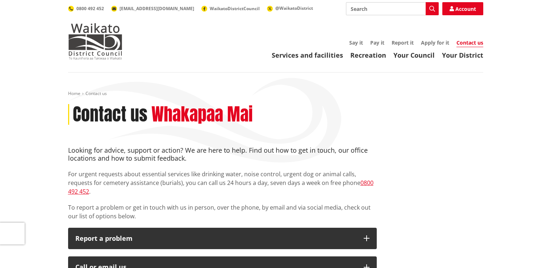 The width and height of the screenshot is (551, 268). What do you see at coordinates (462, 9) in the screenshot?
I see `a: Account` at bounding box center [462, 9].